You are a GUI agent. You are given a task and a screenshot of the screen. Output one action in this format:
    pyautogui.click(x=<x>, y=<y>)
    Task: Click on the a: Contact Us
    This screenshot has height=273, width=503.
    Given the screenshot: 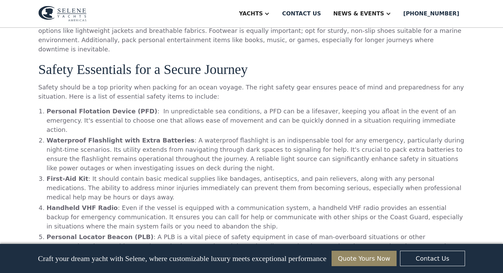 What is the action you would take?
    pyautogui.click(x=432, y=258)
    